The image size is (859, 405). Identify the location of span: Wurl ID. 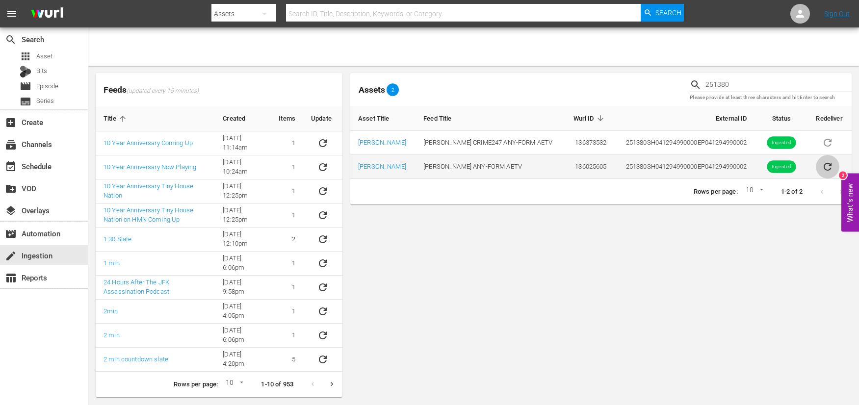
(590, 118).